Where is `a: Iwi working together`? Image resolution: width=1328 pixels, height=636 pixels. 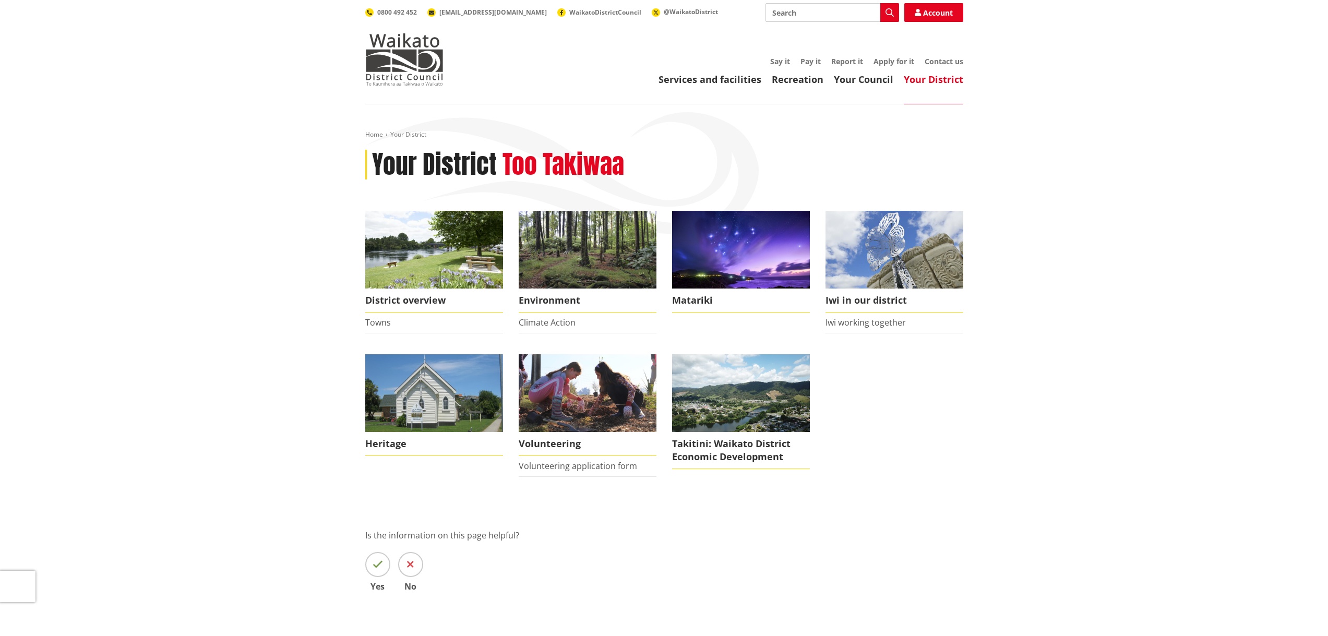
a: Iwi working together is located at coordinates (866, 322).